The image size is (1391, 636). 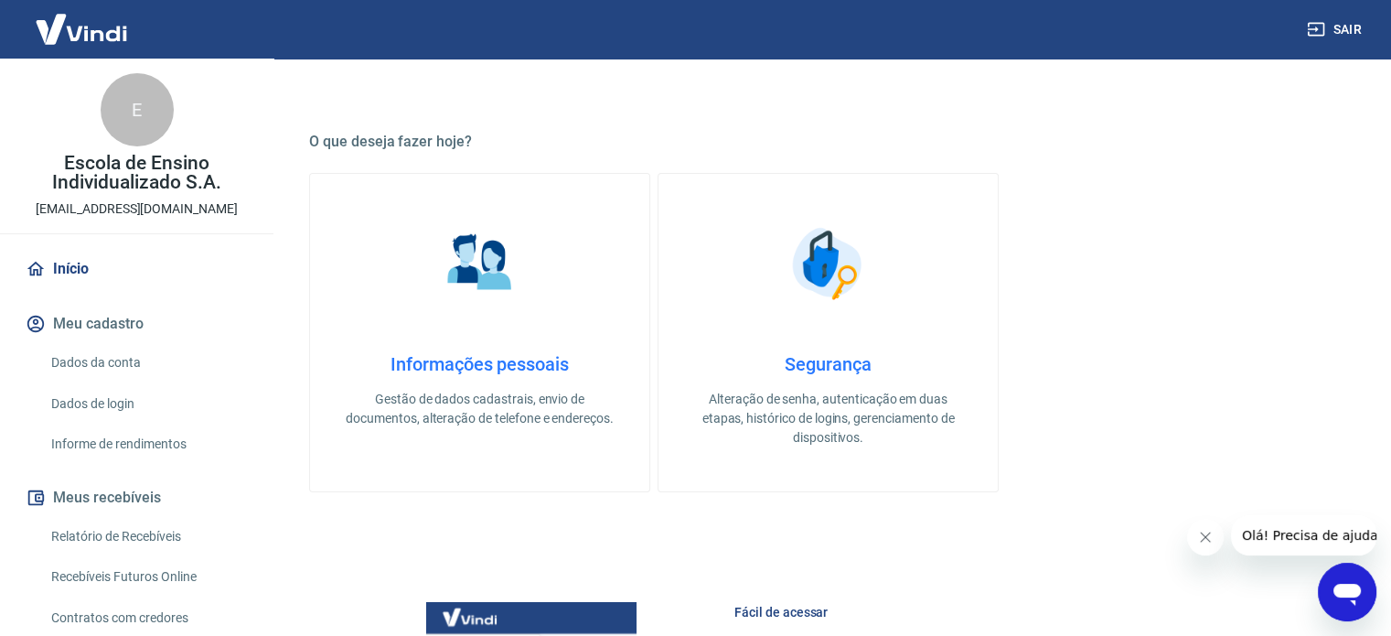 I want to click on p: Gestão de dados cadastrais, envio de documentos, alteração de telefone e endereços., so click(x=479, y=409).